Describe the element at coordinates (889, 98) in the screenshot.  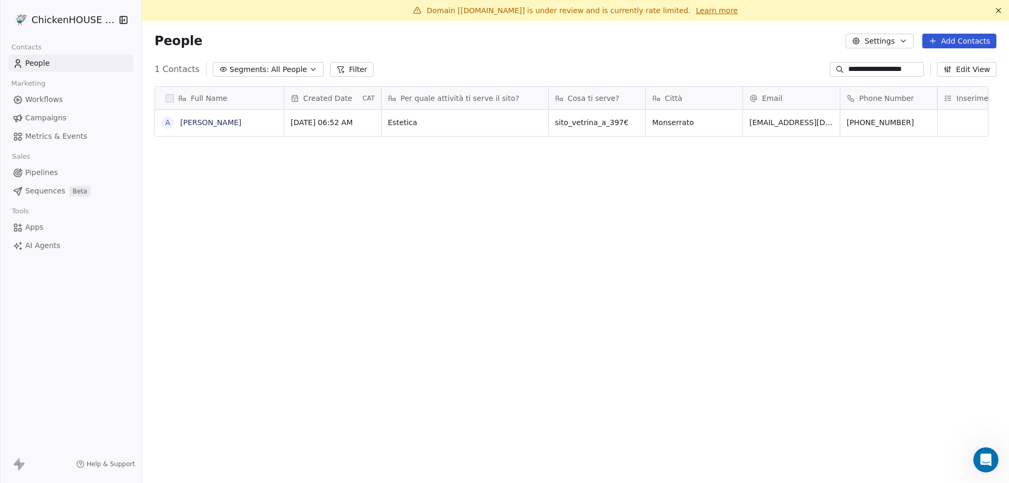
I see `div: Phone Number` at that location.